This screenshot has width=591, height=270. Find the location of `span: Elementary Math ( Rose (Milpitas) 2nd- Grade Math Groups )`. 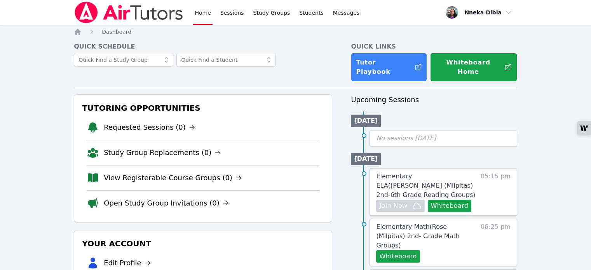

span: Elementary Math ( Rose (Milpitas) 2nd- Grade Math Groups ) is located at coordinates (418, 236).